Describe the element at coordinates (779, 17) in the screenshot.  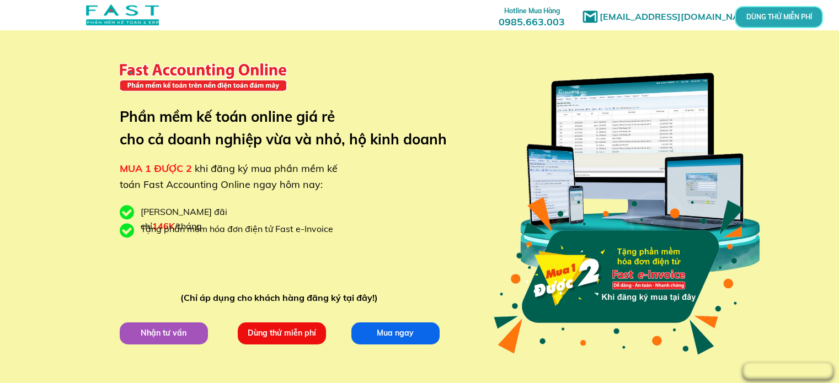
I see `p: DÙNG THỬ MIỄN PHÍ` at that location.